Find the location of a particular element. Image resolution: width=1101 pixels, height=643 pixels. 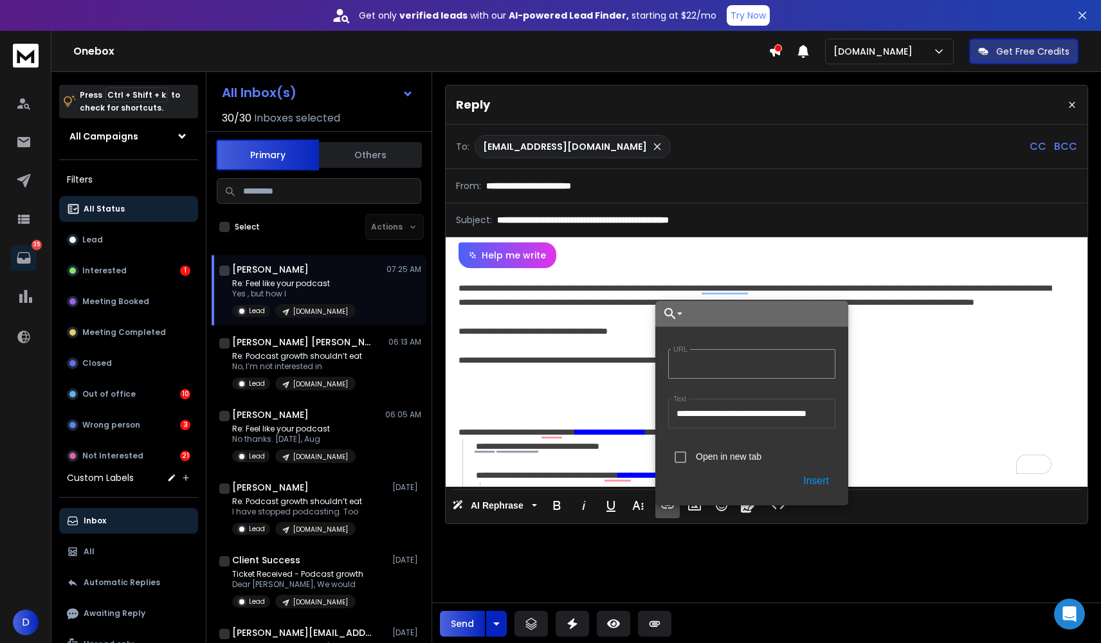

p: I have stopped podcasting. Too is located at coordinates (297, 512).